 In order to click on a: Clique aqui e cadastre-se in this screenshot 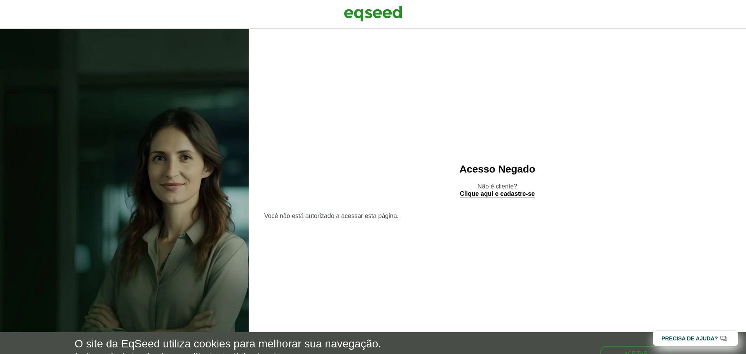, I will do `click(497, 194)`.